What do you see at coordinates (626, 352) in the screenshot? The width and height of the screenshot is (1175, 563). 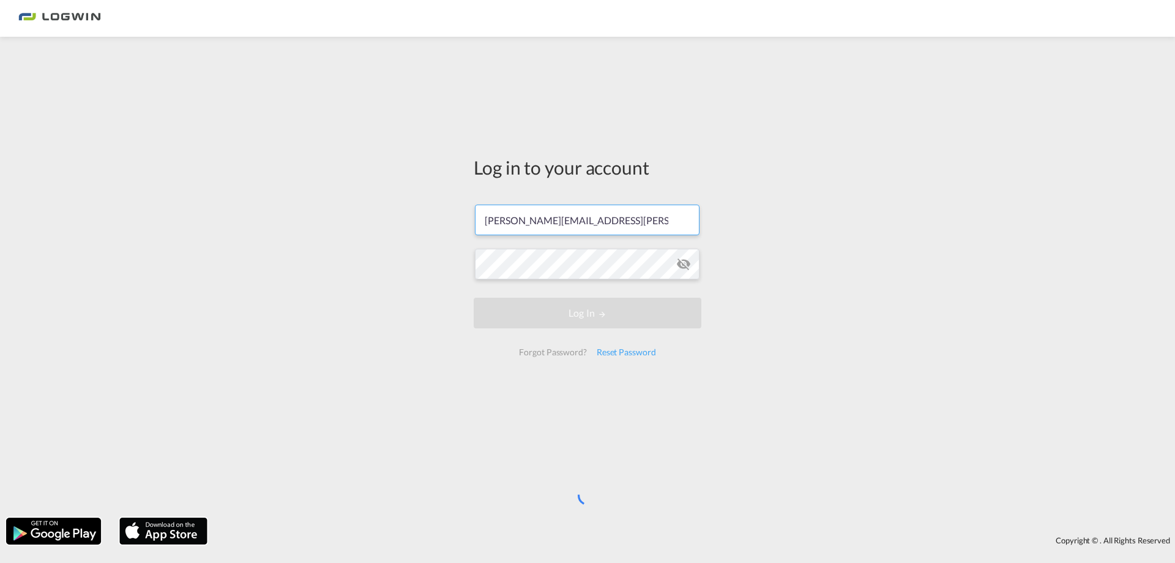 I see `div: Reset Password` at bounding box center [626, 352].